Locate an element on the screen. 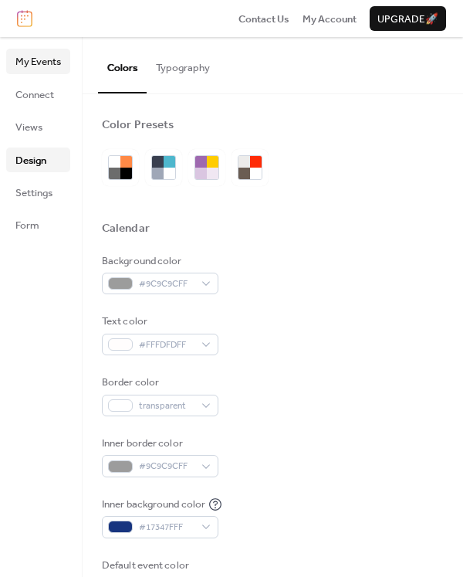 This screenshot has width=463, height=577. span: My Events is located at coordinates (38, 62).